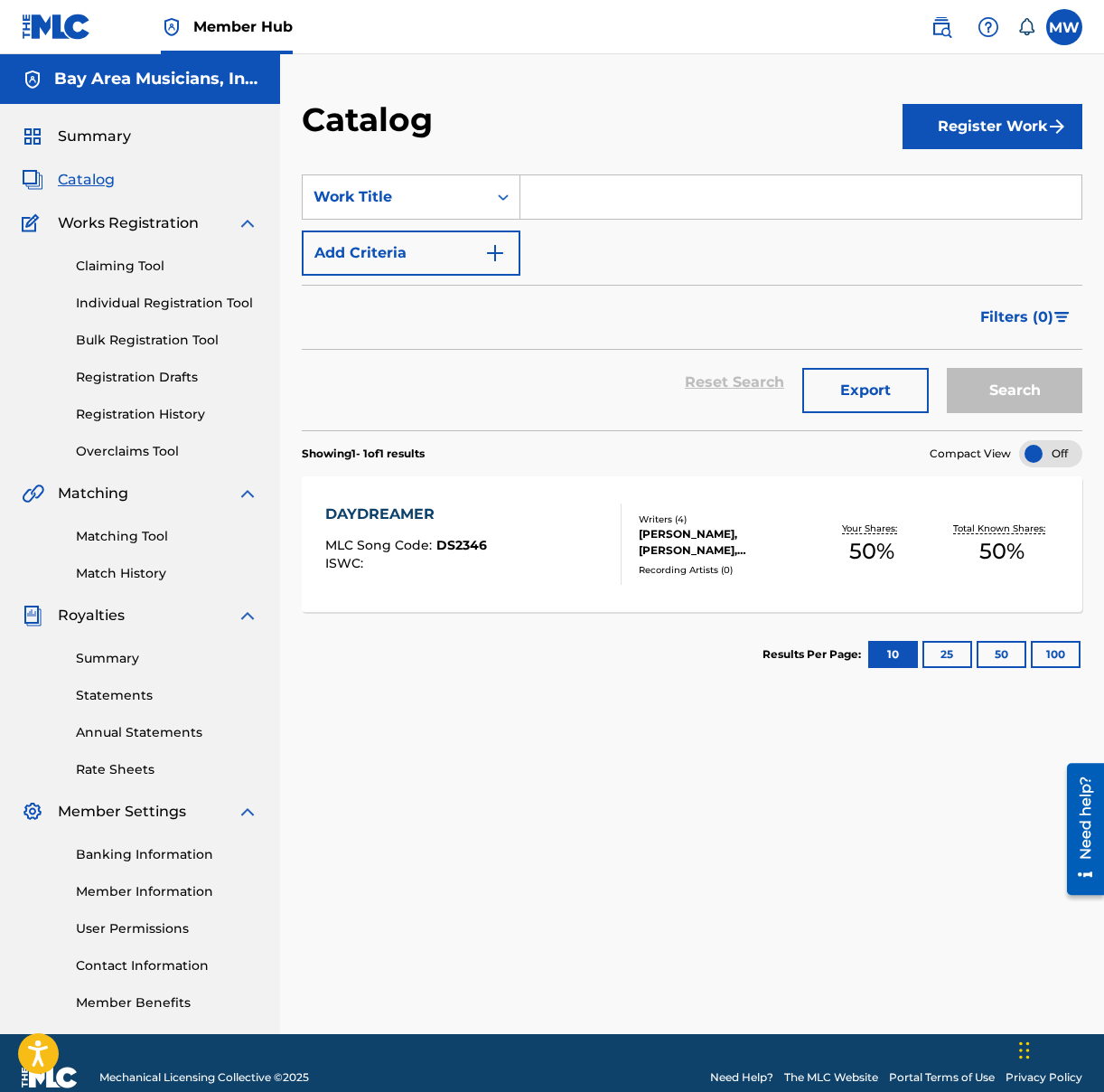  Describe the element at coordinates (167, 302) in the screenshot. I see `a: Individual Registration Tool` at that location.